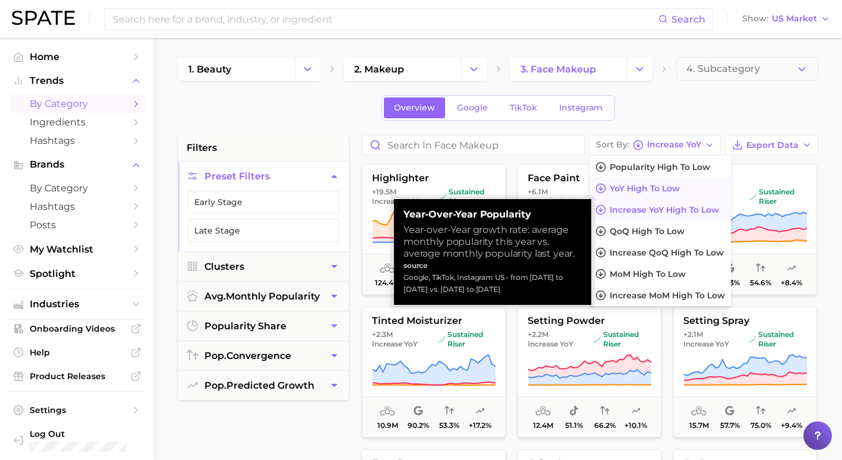  What do you see at coordinates (590, 321) in the screenshot?
I see `span: setting powder` at bounding box center [590, 321].